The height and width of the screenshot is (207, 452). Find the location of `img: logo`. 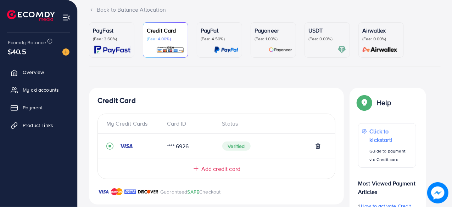

img: logo is located at coordinates (31, 15).